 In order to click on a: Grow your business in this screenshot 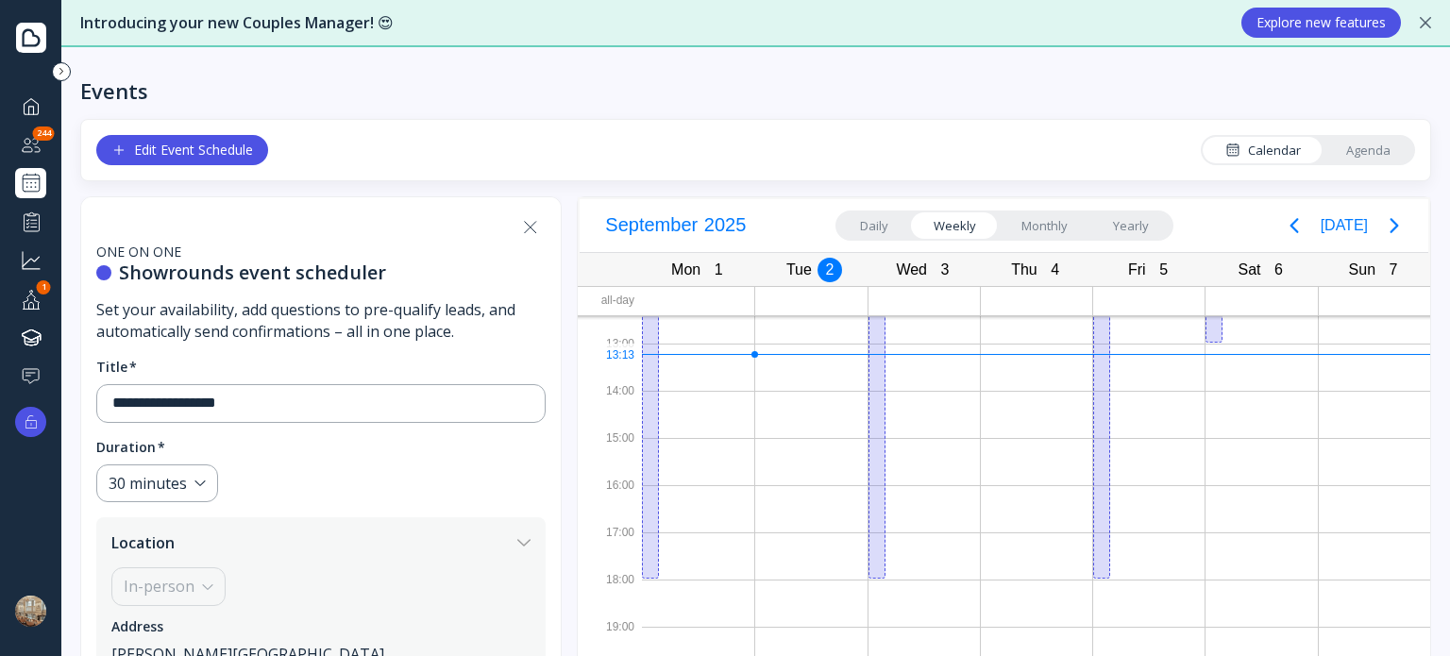, I will do `click(30, 260)`.